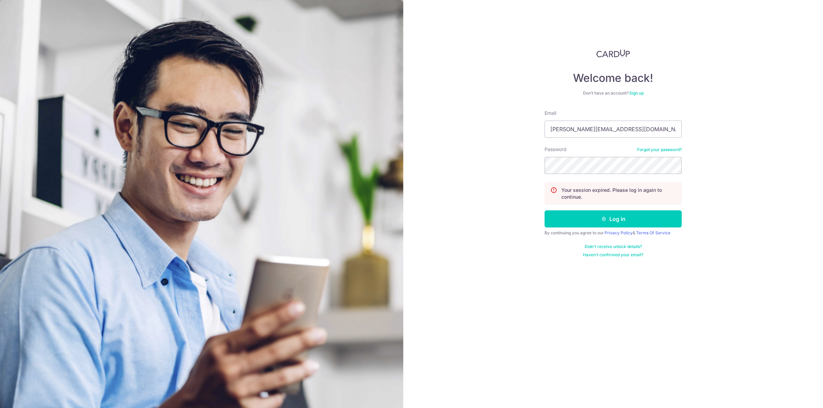 The height and width of the screenshot is (408, 823). What do you see at coordinates (618, 194) in the screenshot?
I see `p: Your session expired. Please log in again to continue.` at bounding box center [618, 194].